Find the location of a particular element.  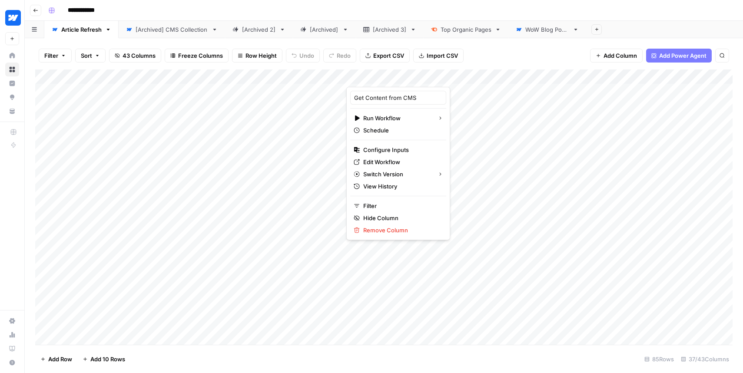

a: [Archived 3] is located at coordinates (390, 30).